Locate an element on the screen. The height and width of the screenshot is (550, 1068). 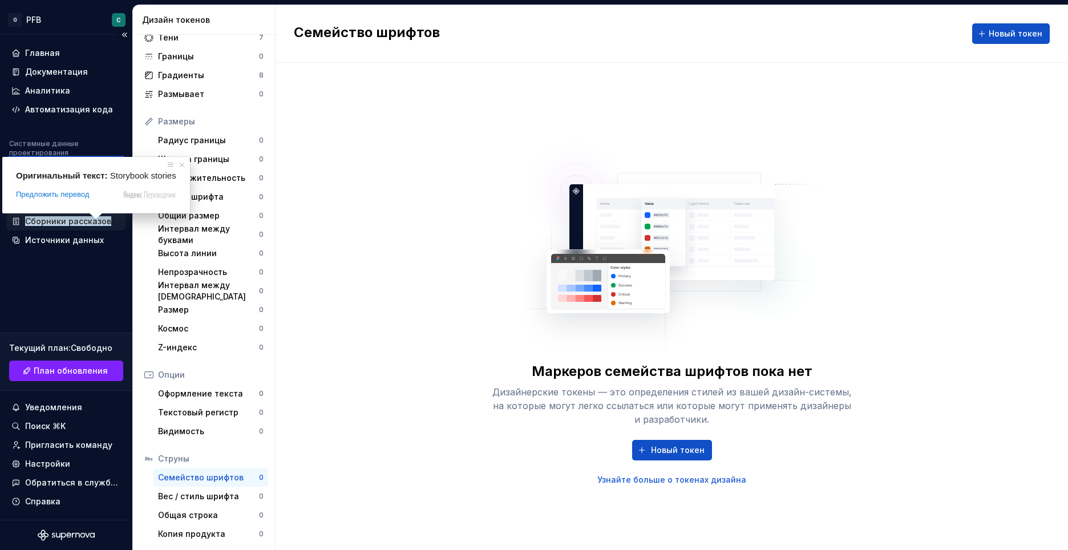
ya-tr-span: Дизайн токенов is located at coordinates (176, 19).